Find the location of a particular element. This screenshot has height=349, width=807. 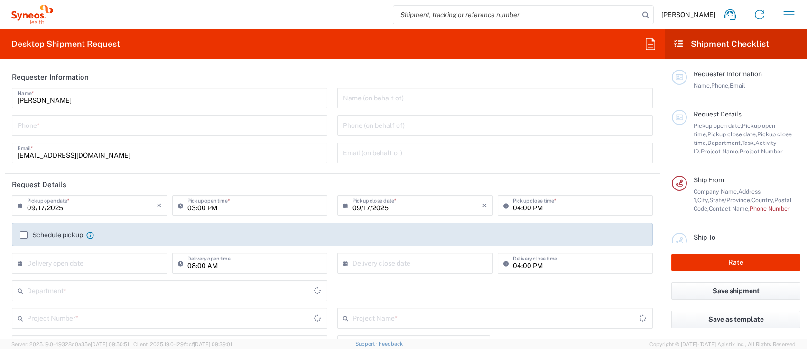

span: Pickup open date, is located at coordinates (717, 126).